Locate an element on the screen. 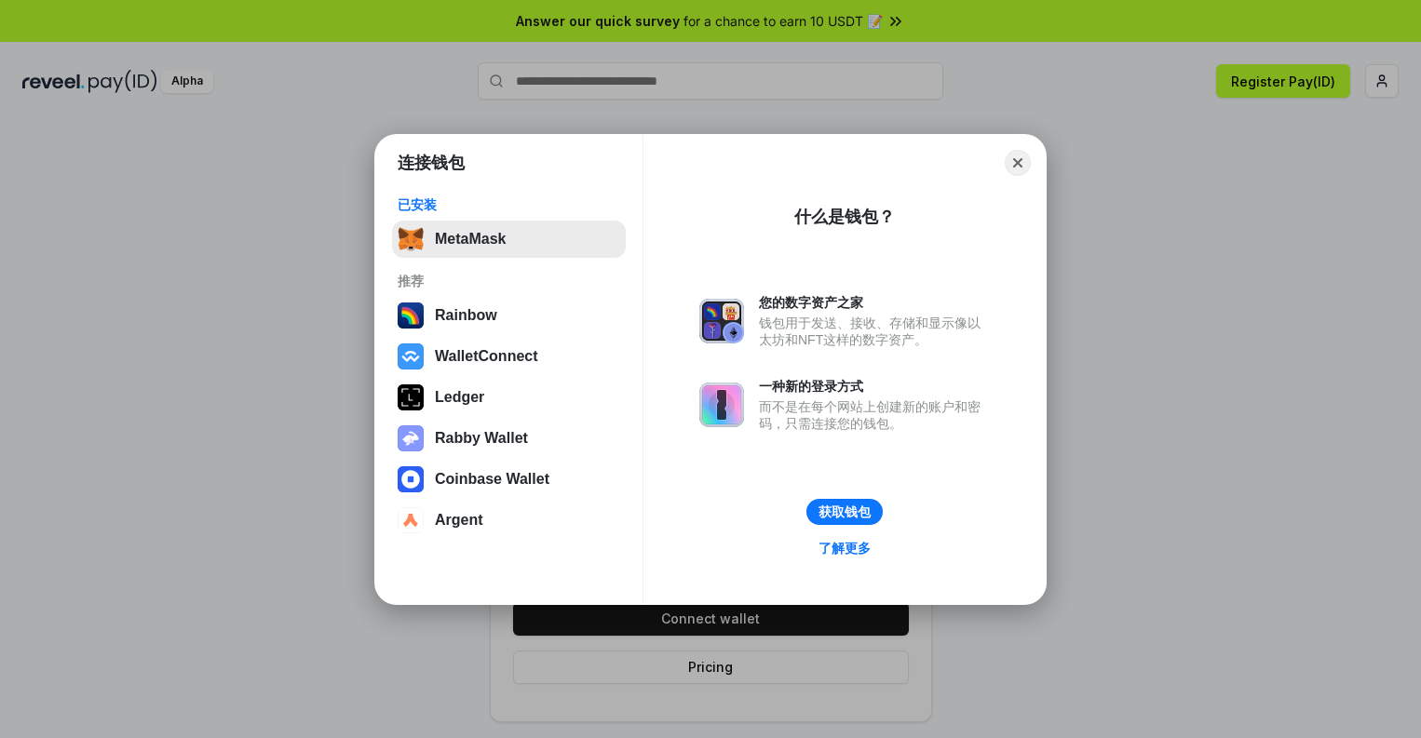 This screenshot has height=738, width=1421. img: svg+xml,%3Csvg%20fill%3D%22none%22%20height%3D%2233%22%20viewBox%3D%220%200%2035%2033%22%20width%... is located at coordinates (411, 239).